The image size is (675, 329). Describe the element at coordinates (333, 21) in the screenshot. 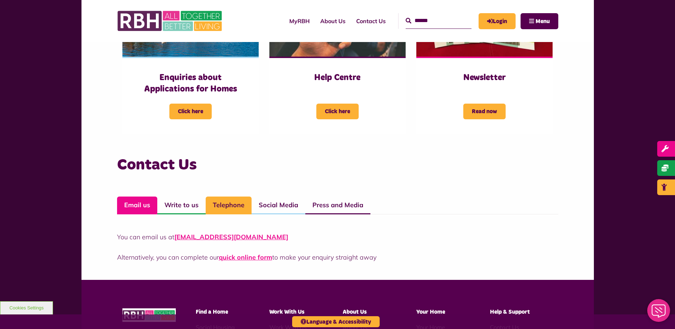

I see `a: About Us` at that location.